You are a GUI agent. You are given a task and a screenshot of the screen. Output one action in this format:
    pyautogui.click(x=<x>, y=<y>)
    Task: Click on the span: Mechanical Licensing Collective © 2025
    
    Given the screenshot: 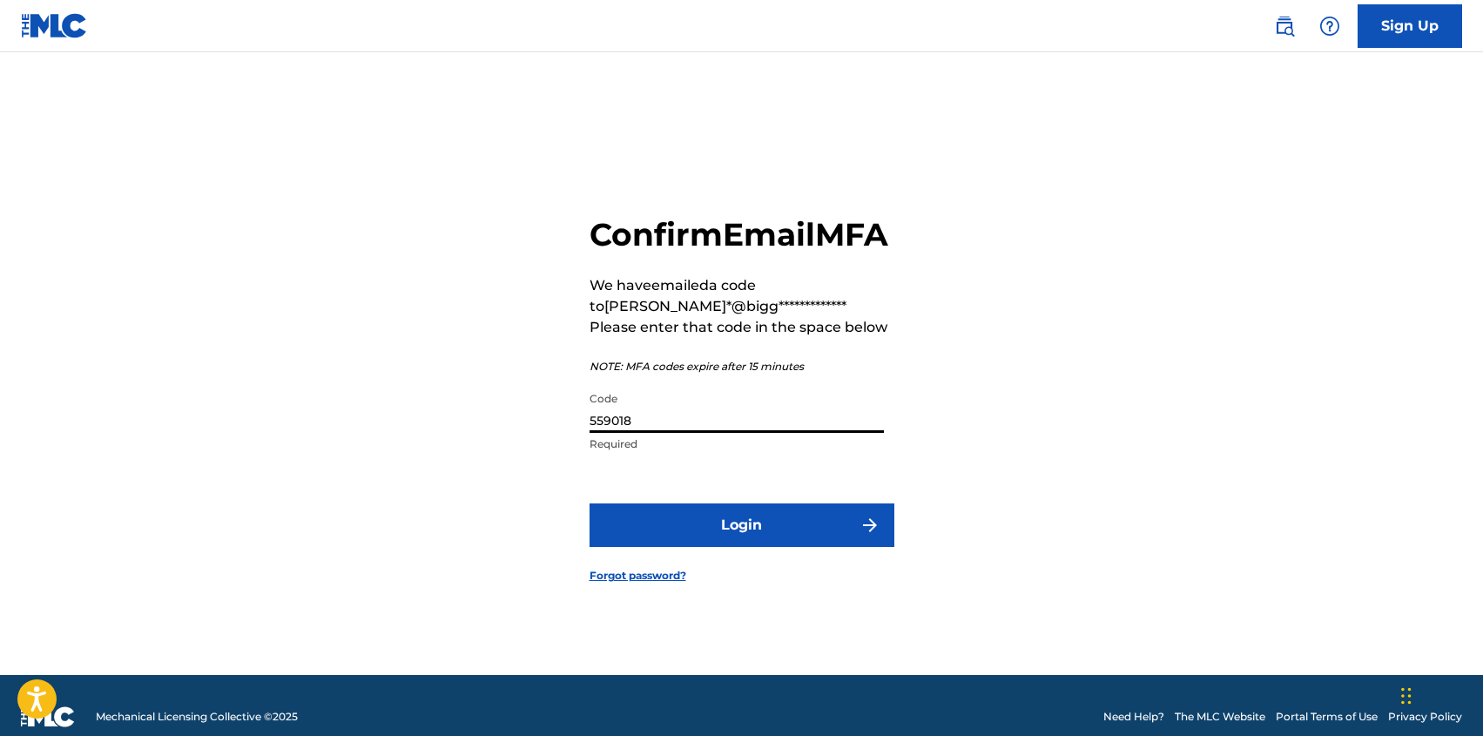 What is the action you would take?
    pyautogui.click(x=197, y=717)
    